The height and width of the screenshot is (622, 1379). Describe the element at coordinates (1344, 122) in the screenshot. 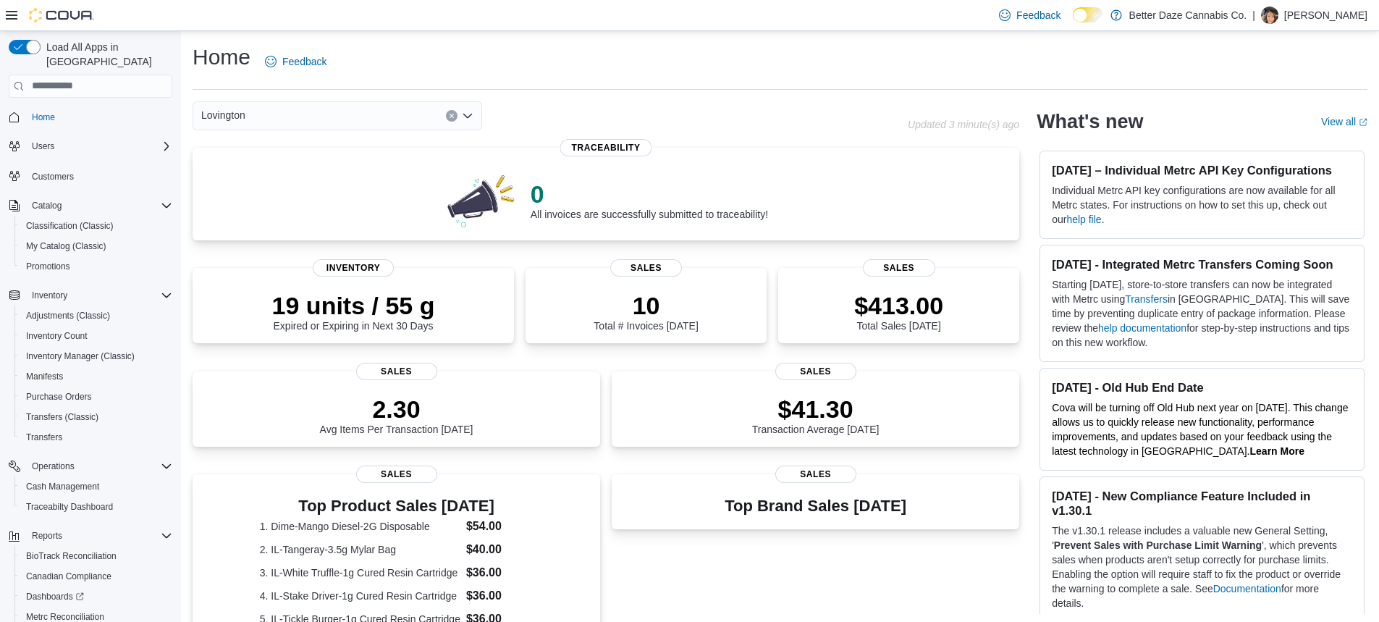

I see `a: View allExternal link` at that location.